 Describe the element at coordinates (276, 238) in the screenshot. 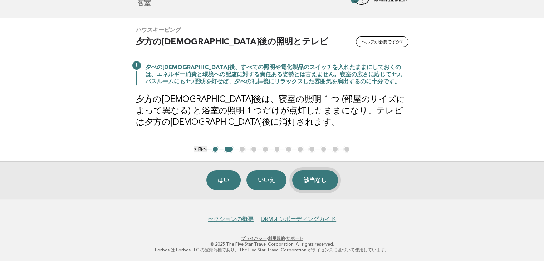

I see `a: 利用規約` at that location.